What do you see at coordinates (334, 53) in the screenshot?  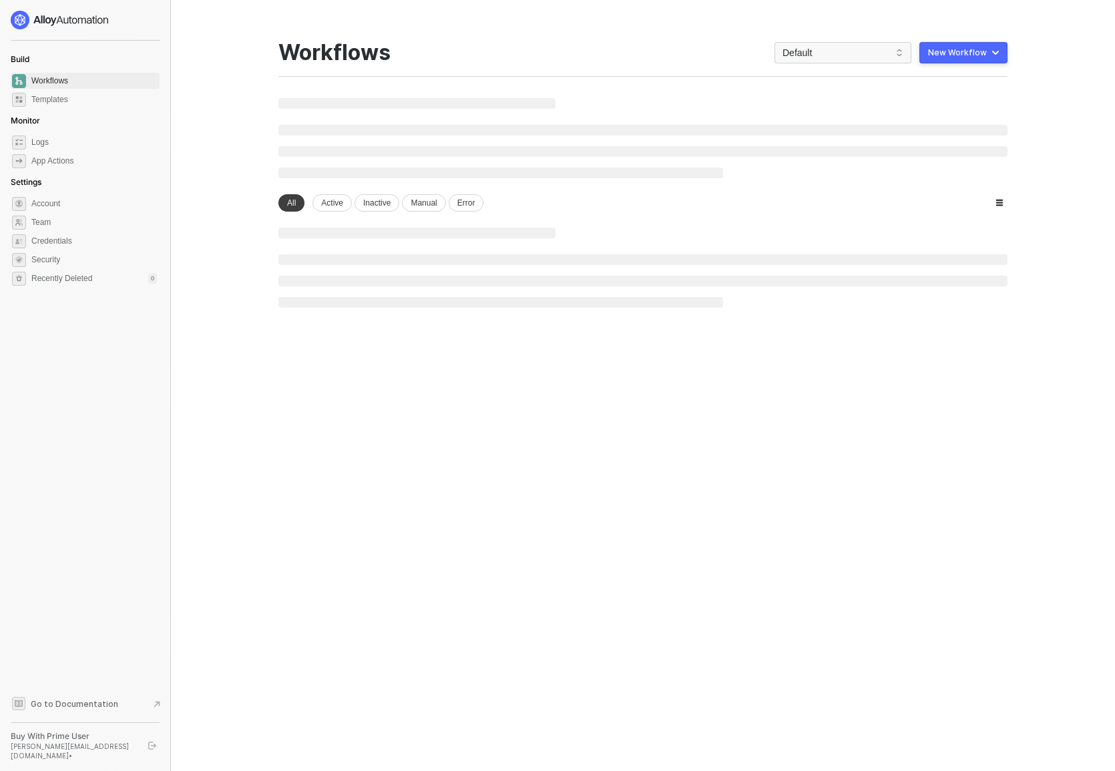 I see `div: Workflows` at bounding box center [334, 53].